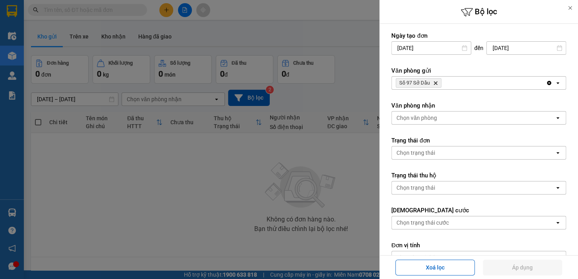 Image resolution: width=578 pixels, height=279 pixels. What do you see at coordinates (418, 83) in the screenshot?
I see `span: Số 97 Sở Dầu, close by backspace` at bounding box center [418, 83].